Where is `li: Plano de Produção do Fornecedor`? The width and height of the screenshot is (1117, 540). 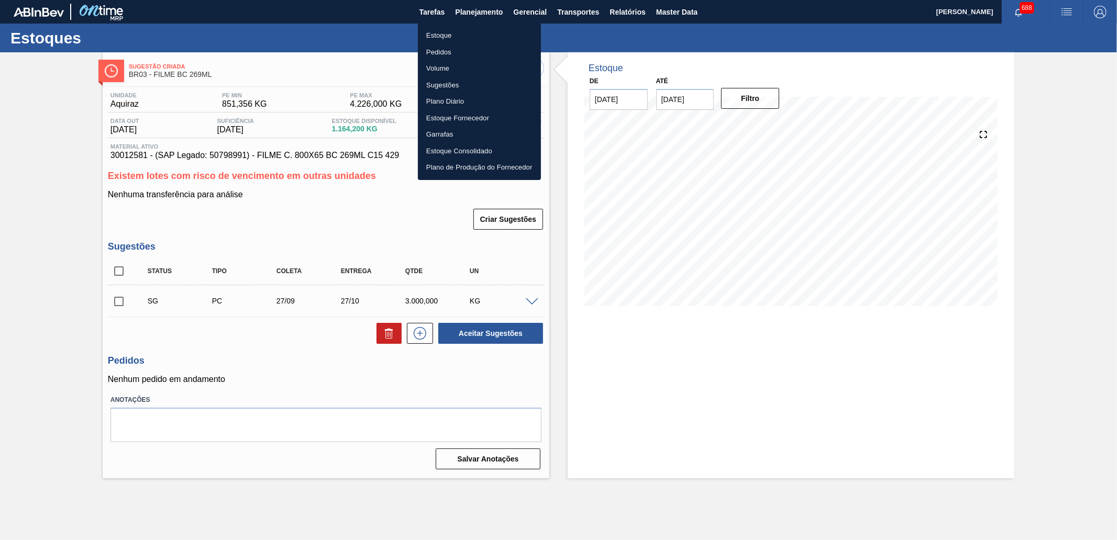 li: Plano de Produção do Fornecedor is located at coordinates (479, 168).